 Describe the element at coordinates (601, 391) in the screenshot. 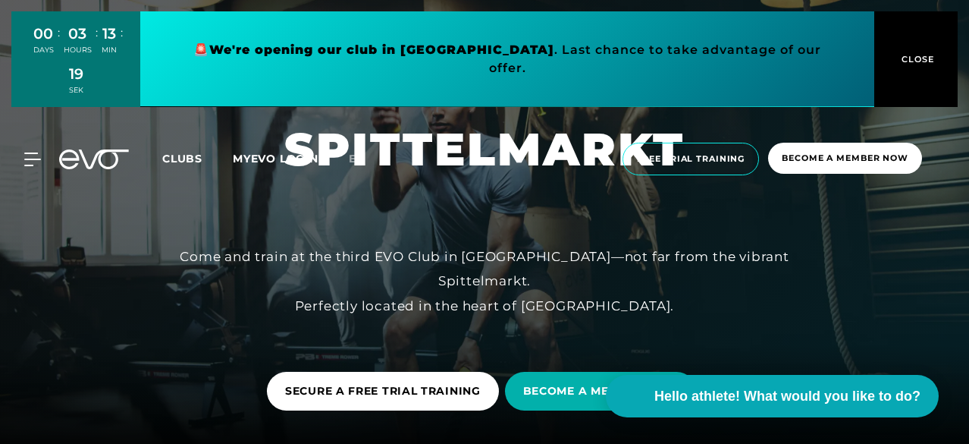

I see `font: BECOME A MEMBER NOW` at that location.